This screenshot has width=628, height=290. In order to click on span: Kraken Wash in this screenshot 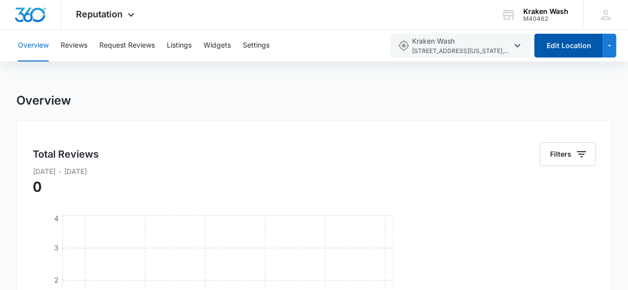, I will do `click(461, 46)`.